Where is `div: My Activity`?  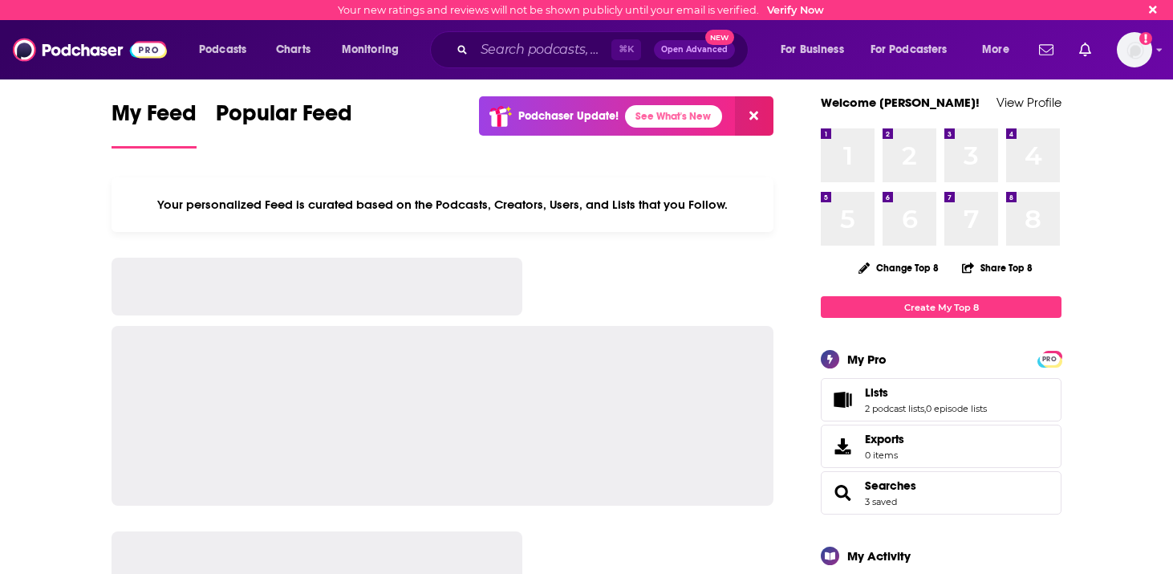
div: My Activity is located at coordinates (879, 555).